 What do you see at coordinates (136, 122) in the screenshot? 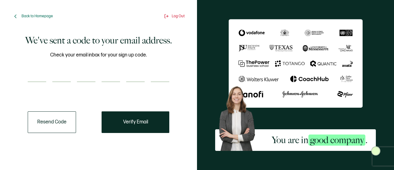
I see `span: Verify Email` at bounding box center [136, 122].